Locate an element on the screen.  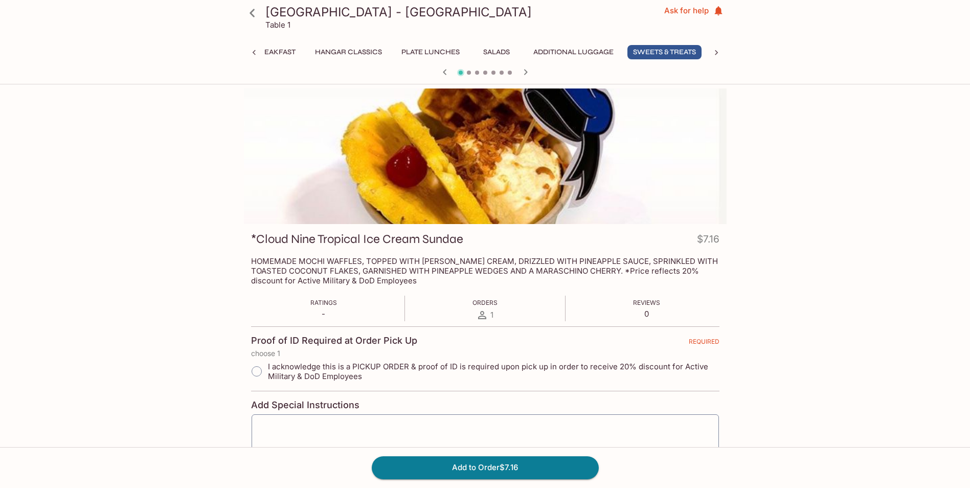
h4: Add Special Instructions is located at coordinates (485, 405).